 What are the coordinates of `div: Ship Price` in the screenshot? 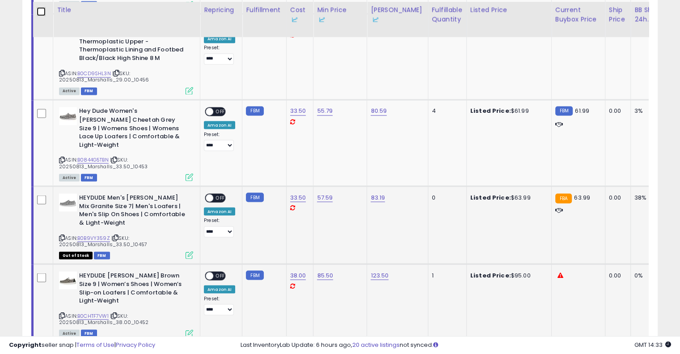 It's located at (618, 14).